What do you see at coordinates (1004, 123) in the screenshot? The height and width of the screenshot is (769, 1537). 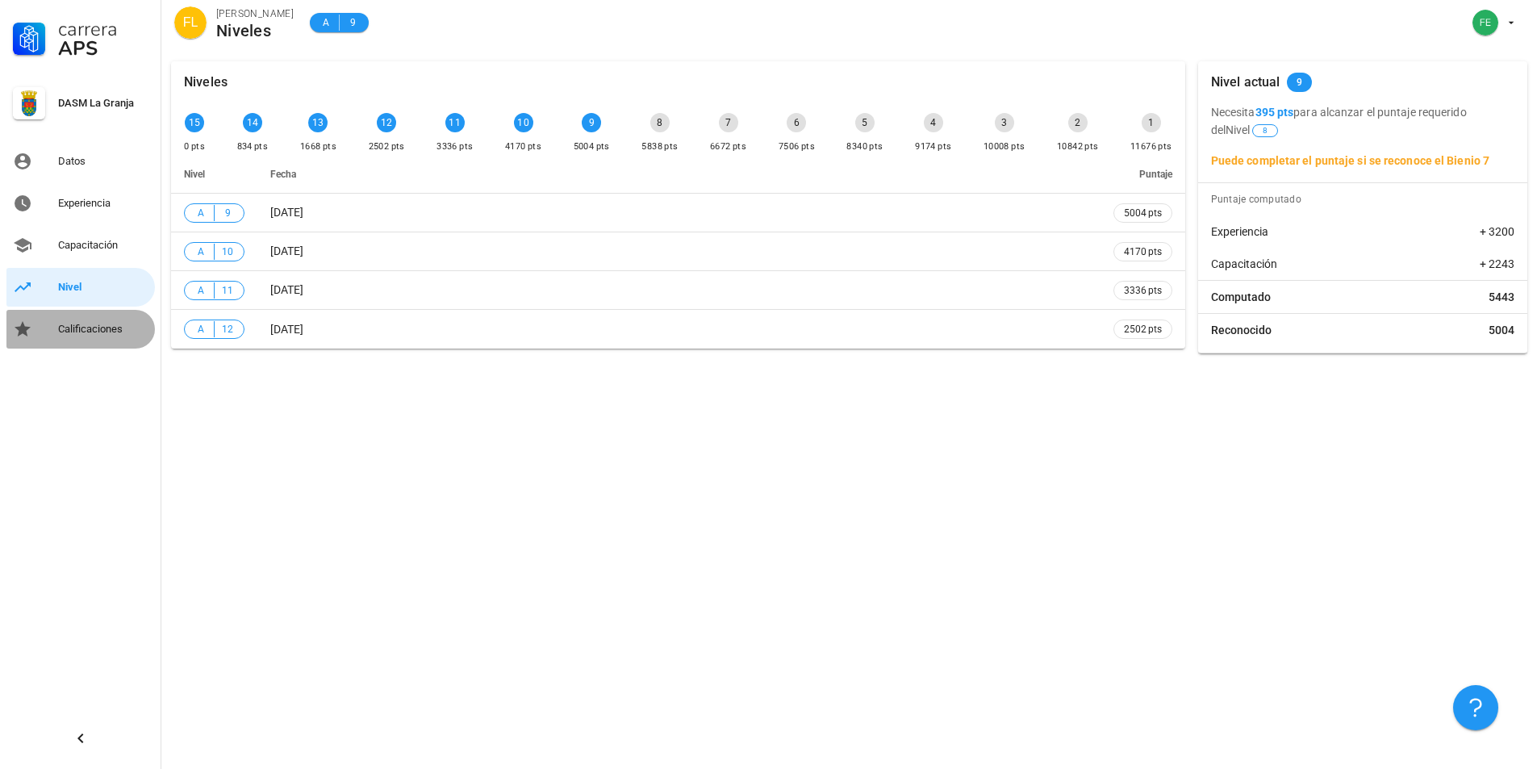 I see `div: 3` at bounding box center [1004, 123].